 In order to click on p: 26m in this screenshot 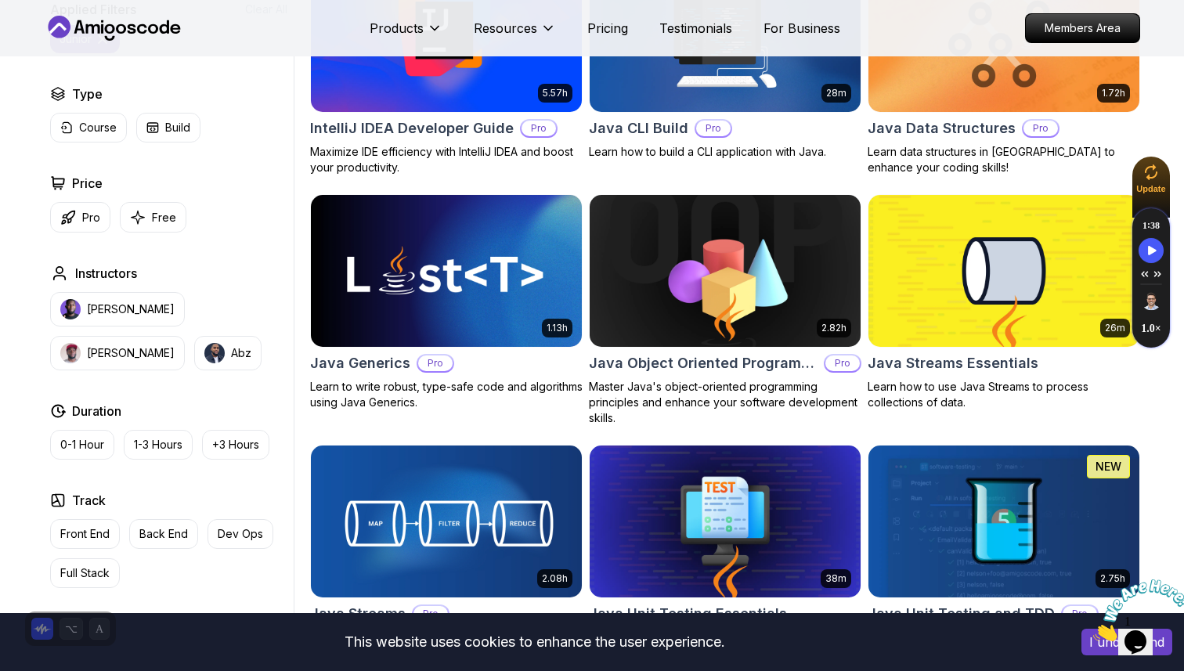, I will do `click(1115, 328)`.